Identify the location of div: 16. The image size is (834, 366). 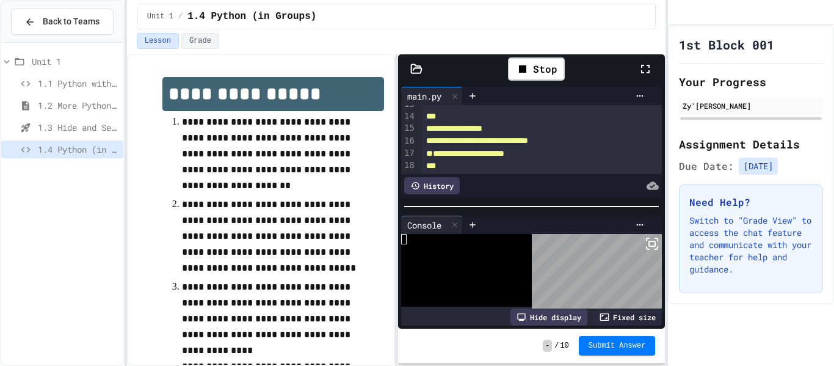
(409, 141).